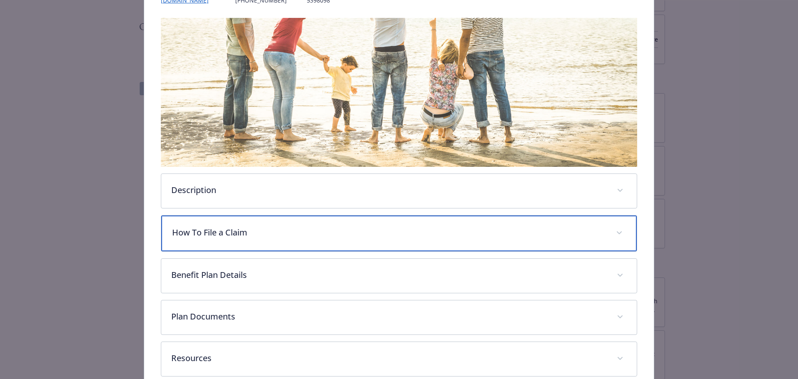 The height and width of the screenshot is (379, 798). What do you see at coordinates (399, 233) in the screenshot?
I see `div: How To File a Claim` at bounding box center [399, 233].